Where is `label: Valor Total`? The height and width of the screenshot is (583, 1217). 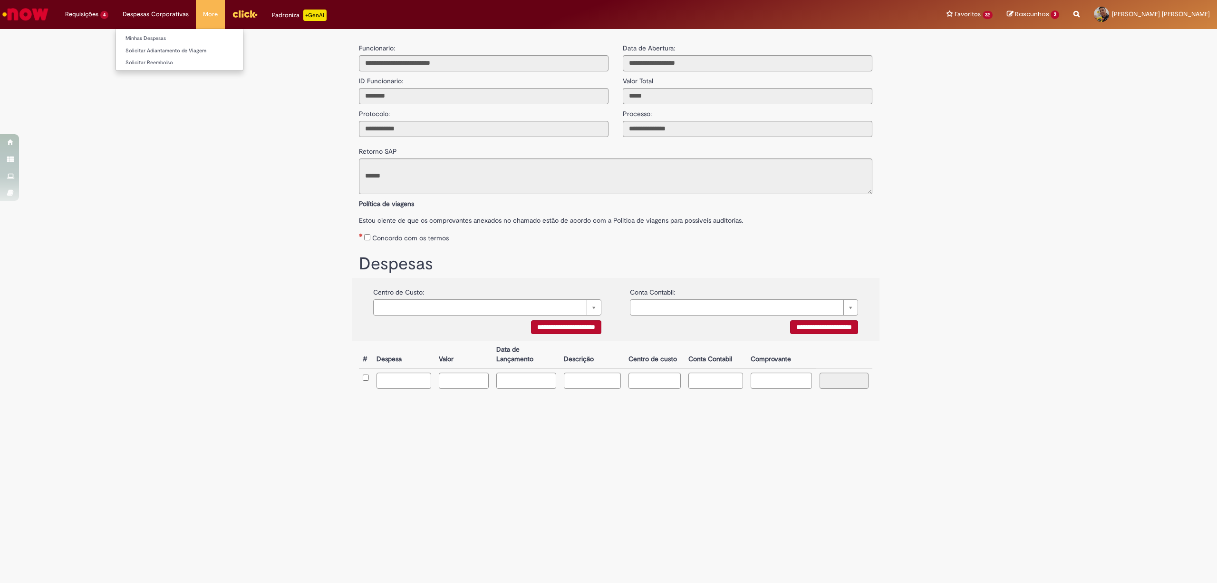 label: Valor Total is located at coordinates (638, 78).